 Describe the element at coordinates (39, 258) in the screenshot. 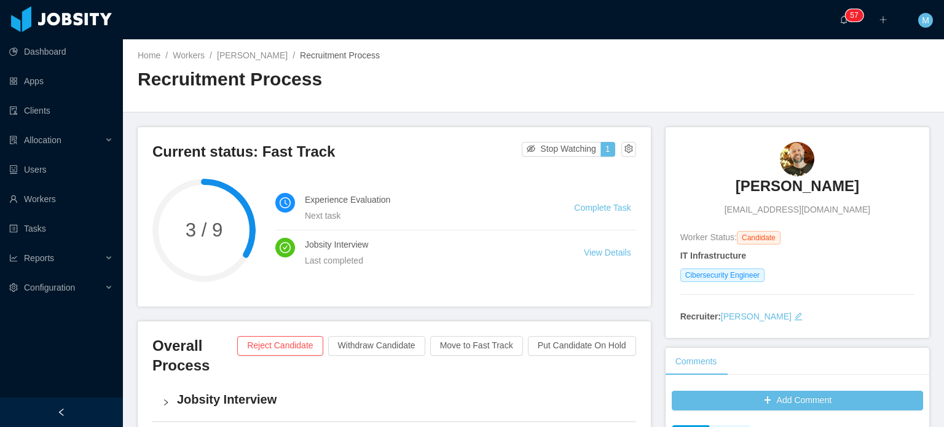

I see `span: Reports` at that location.